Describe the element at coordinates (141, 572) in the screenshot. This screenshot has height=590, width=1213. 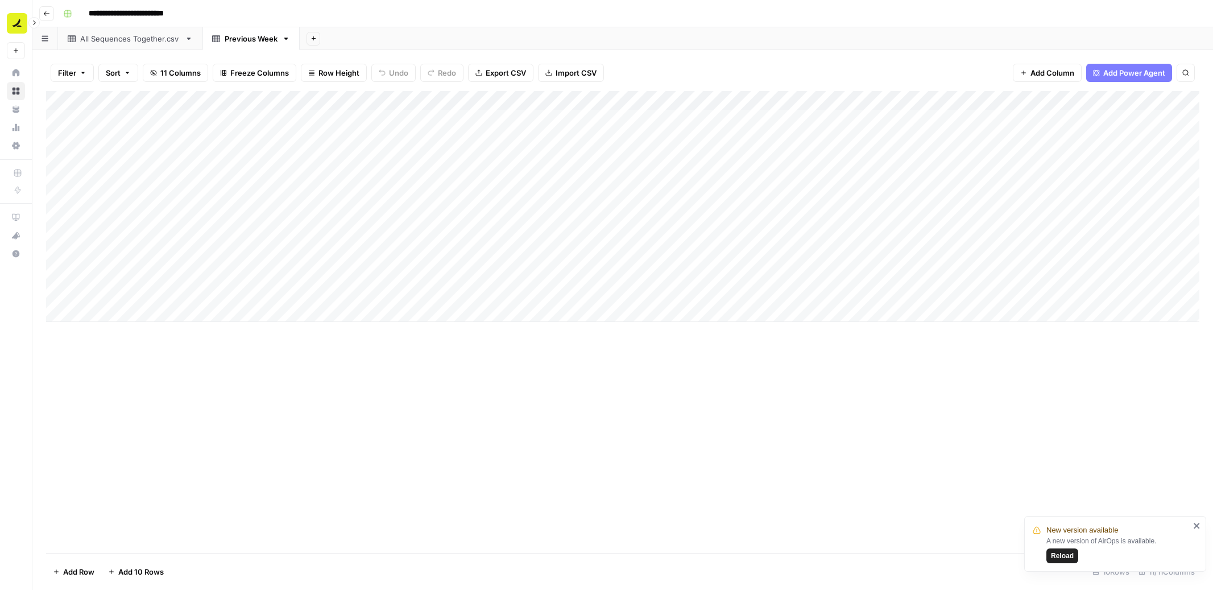
I see `span: Add 10 Rows` at that location.